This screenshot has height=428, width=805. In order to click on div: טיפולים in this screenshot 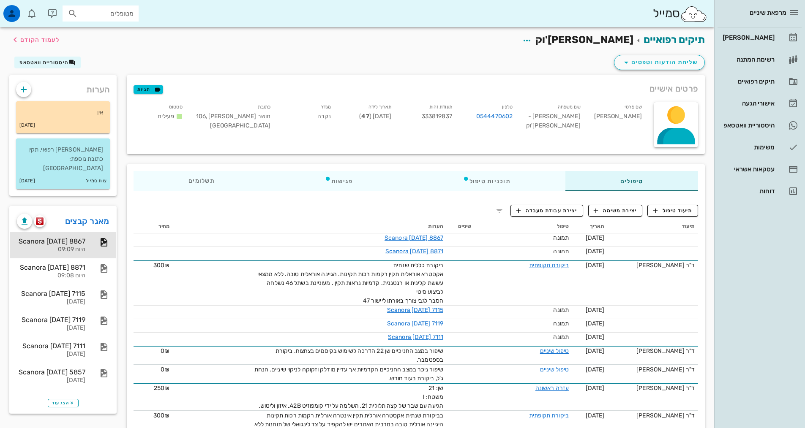, I will do `click(632, 181)`.